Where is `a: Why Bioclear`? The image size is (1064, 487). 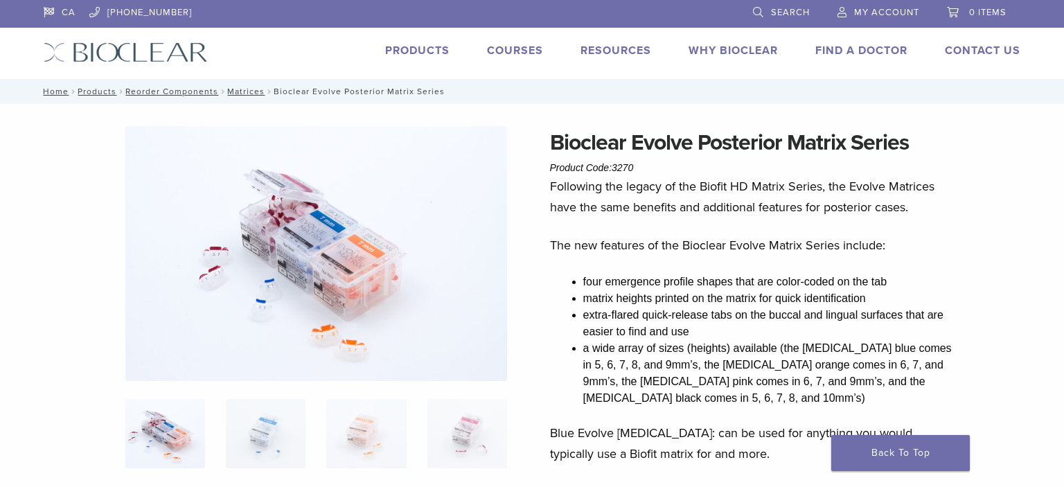
a: Why Bioclear is located at coordinates (733, 51).